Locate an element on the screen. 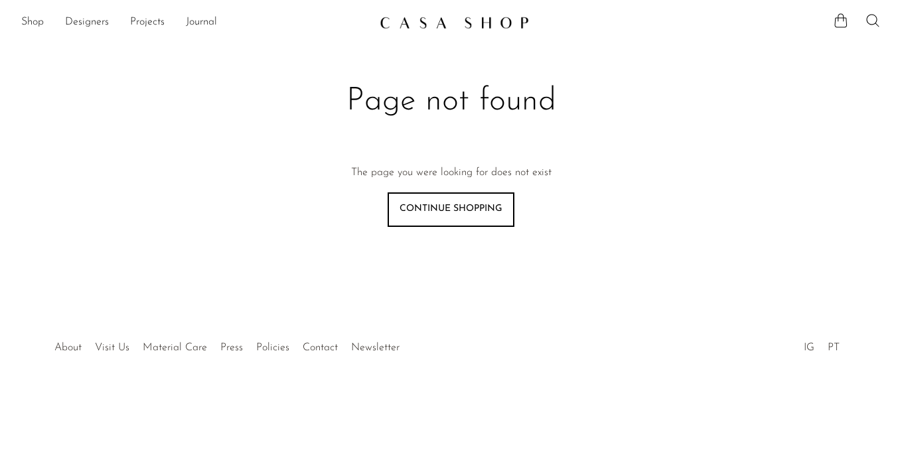 Image resolution: width=902 pixels, height=475 pixels. a: Projects is located at coordinates (147, 23).